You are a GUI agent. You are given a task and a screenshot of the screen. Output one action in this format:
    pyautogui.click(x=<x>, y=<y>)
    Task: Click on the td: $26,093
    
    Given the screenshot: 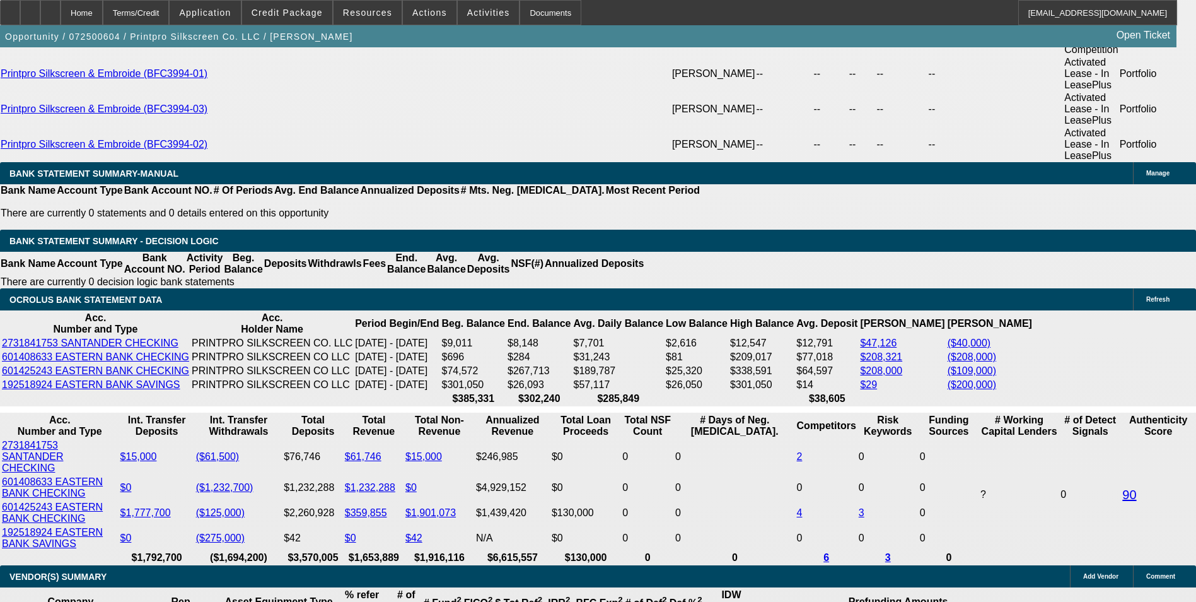 What is the action you would take?
    pyautogui.click(x=539, y=385)
    